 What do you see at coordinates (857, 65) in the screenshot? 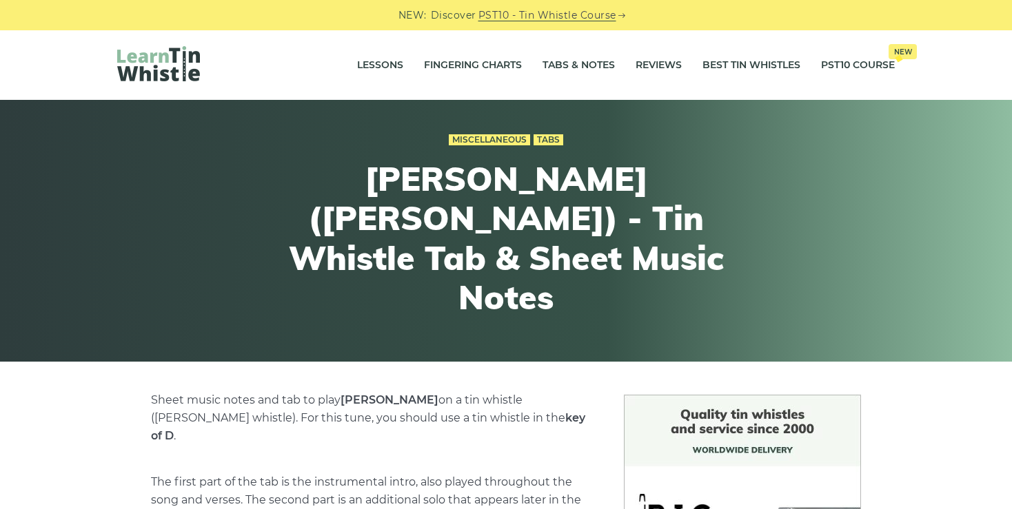
I see `a: PST10 CourseNew` at bounding box center [857, 65].